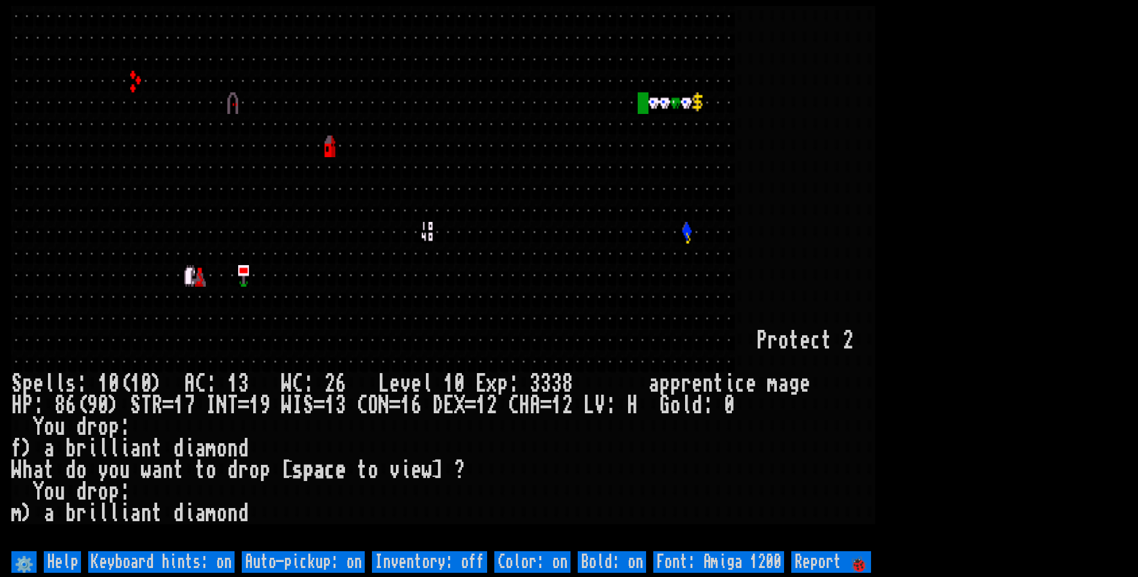 The width and height of the screenshot is (1138, 577). What do you see at coordinates (341, 384) in the screenshot?
I see `div: 6` at bounding box center [341, 384].